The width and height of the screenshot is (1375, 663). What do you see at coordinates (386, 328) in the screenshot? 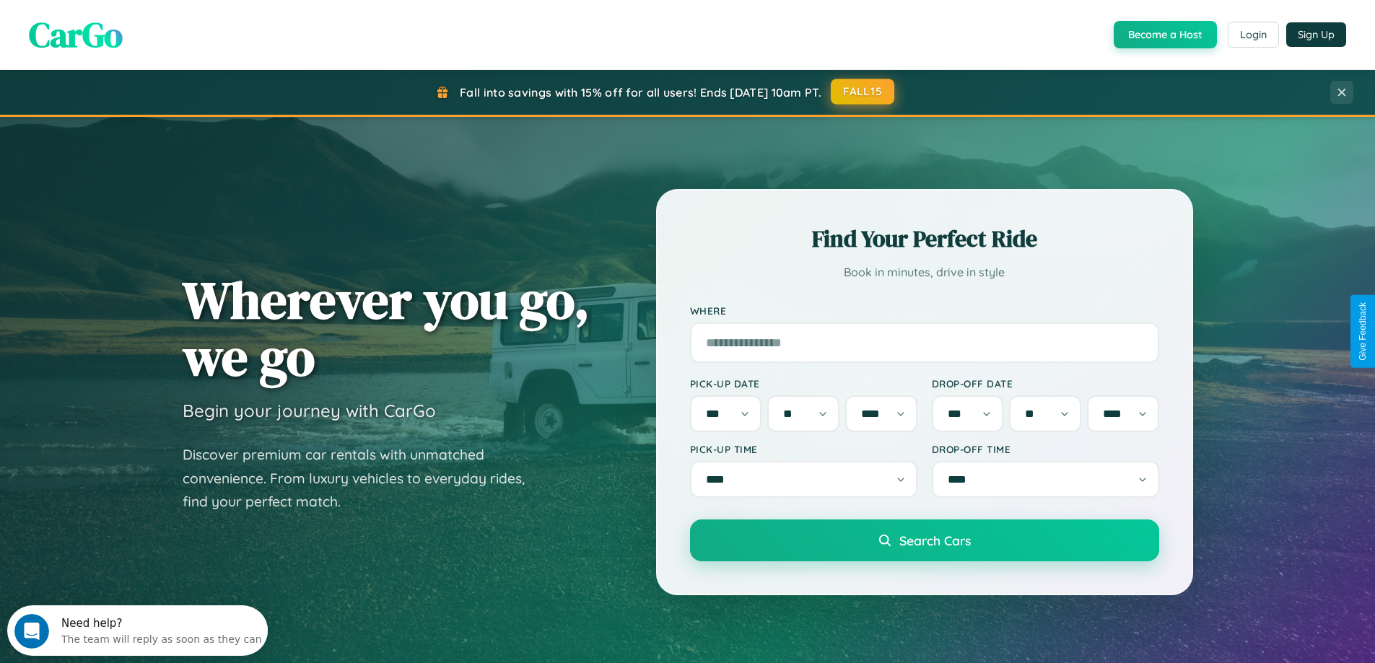
I see `h1: Wherever you go, we go` at bounding box center [386, 328].